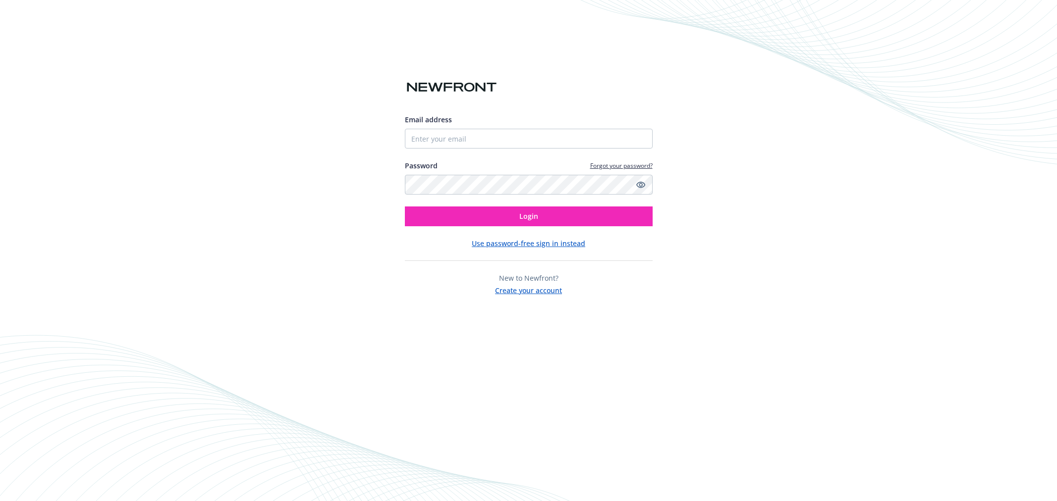 The image size is (1057, 501). I want to click on span: Login, so click(529, 216).